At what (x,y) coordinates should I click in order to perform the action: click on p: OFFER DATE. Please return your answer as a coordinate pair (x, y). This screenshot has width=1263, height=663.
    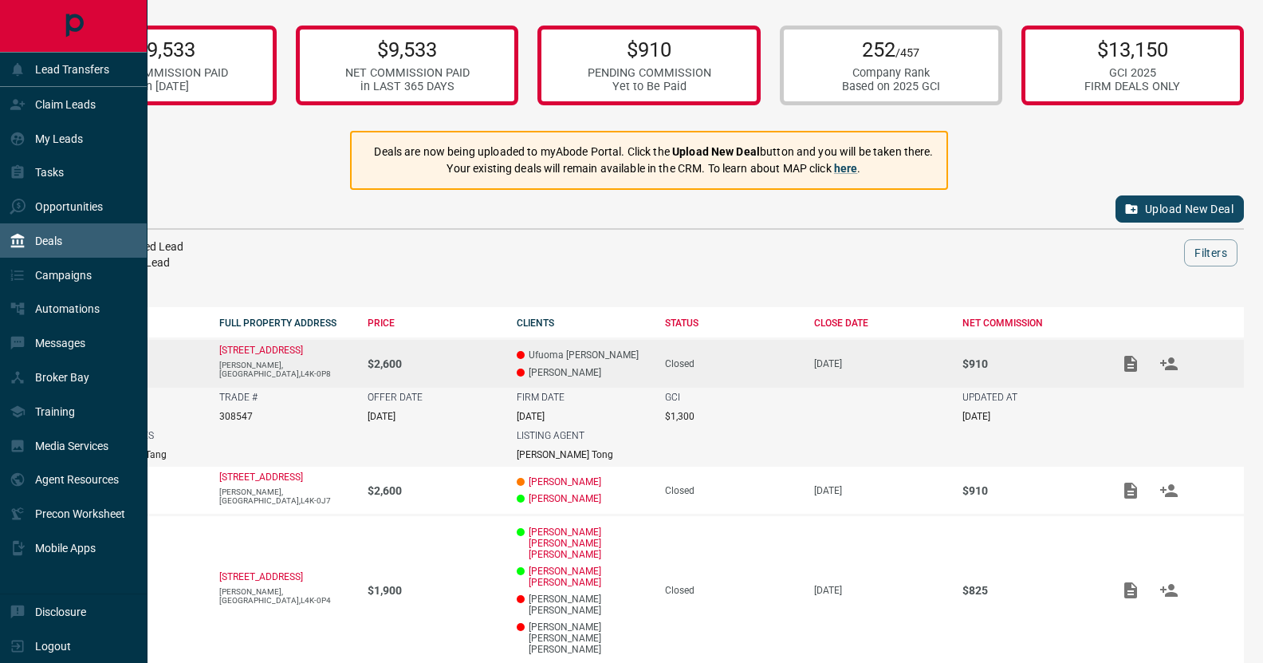
    Looking at the image, I should click on (395, 397).